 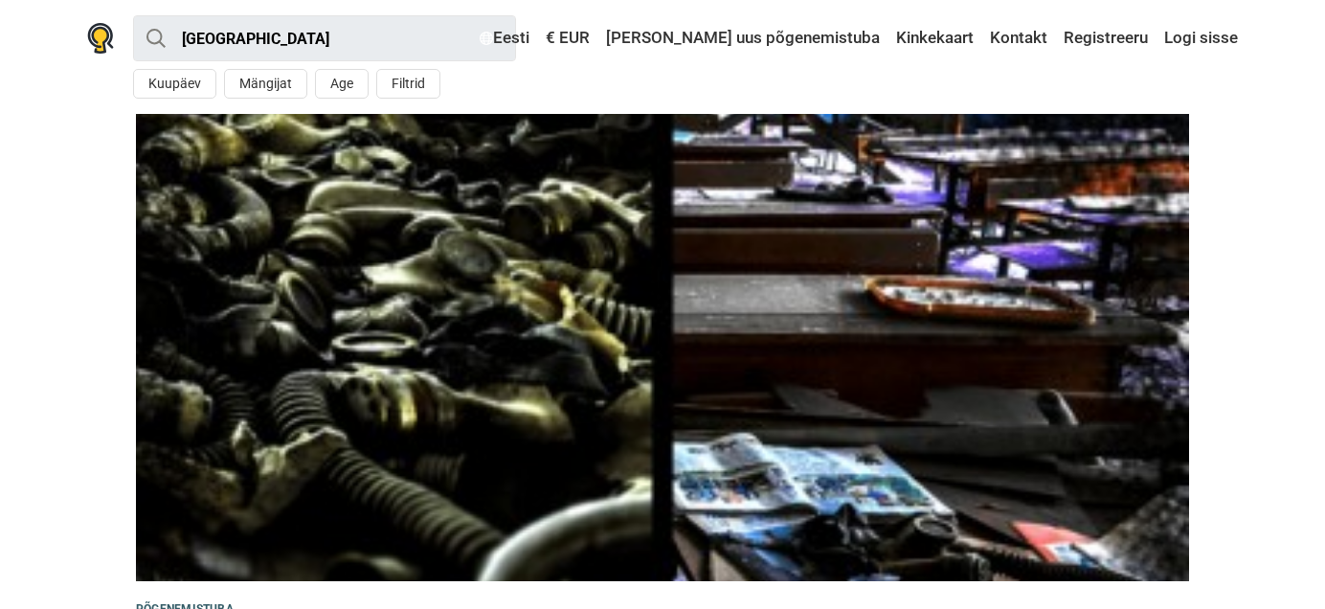 What do you see at coordinates (342, 83) in the screenshot?
I see `button: Age` at bounding box center [342, 83].